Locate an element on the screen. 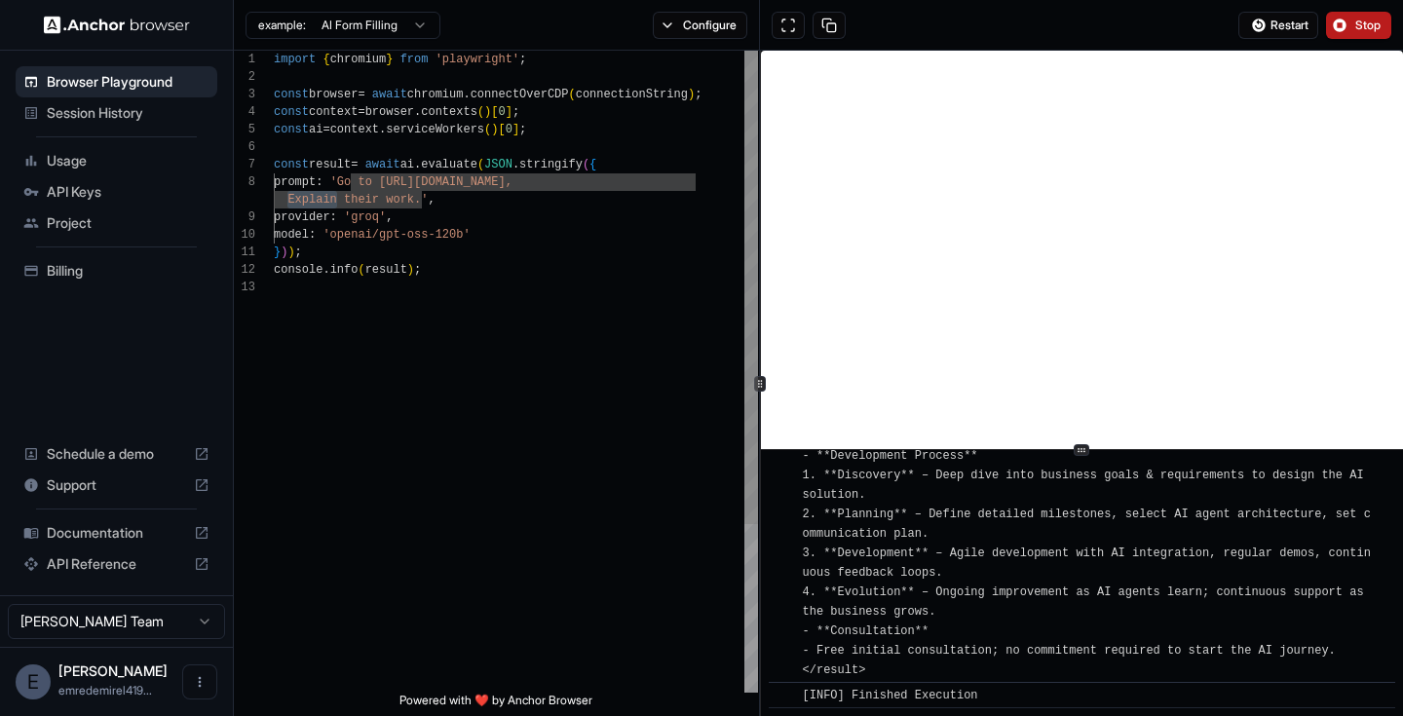  img: Anchor Logo is located at coordinates (117, 24).